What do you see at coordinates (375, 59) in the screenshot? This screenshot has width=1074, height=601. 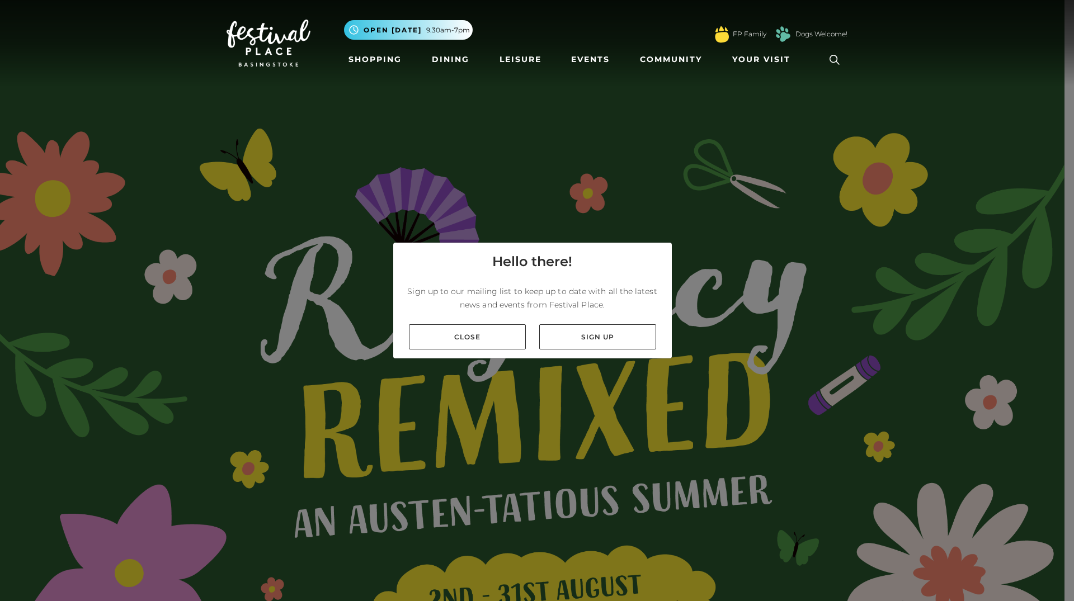 I see `a: Shopping` at bounding box center [375, 59].